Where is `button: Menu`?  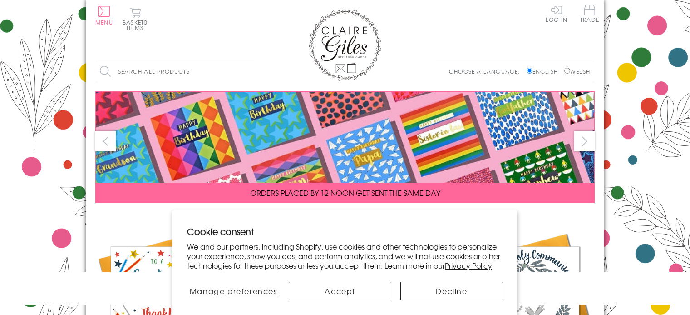
button: Menu is located at coordinates (104, 15).